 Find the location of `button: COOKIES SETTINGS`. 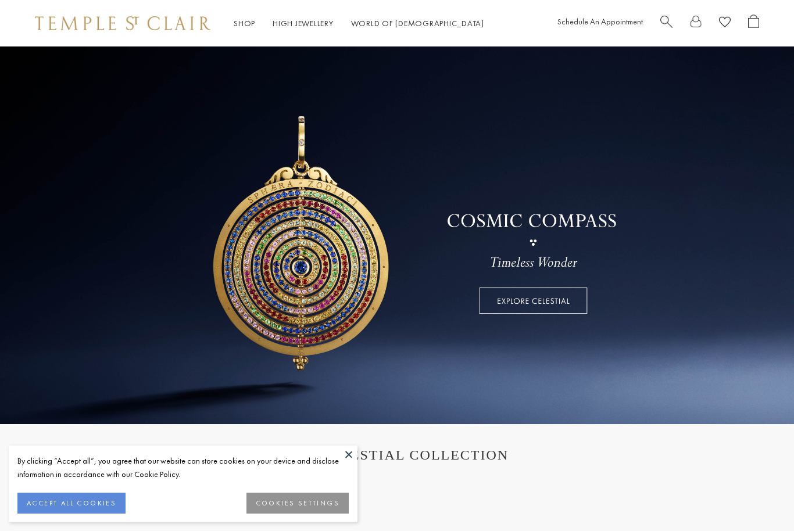

button: COOKIES SETTINGS is located at coordinates (298, 503).